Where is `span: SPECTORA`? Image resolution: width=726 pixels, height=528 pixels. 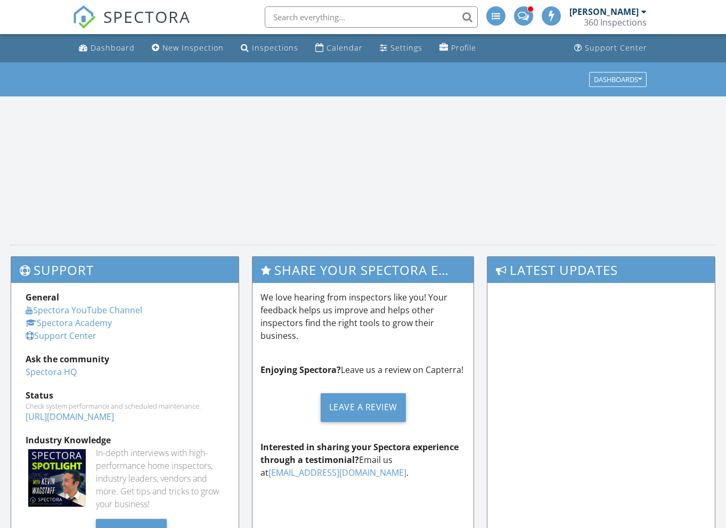
span: SPECTORA is located at coordinates (147, 17).